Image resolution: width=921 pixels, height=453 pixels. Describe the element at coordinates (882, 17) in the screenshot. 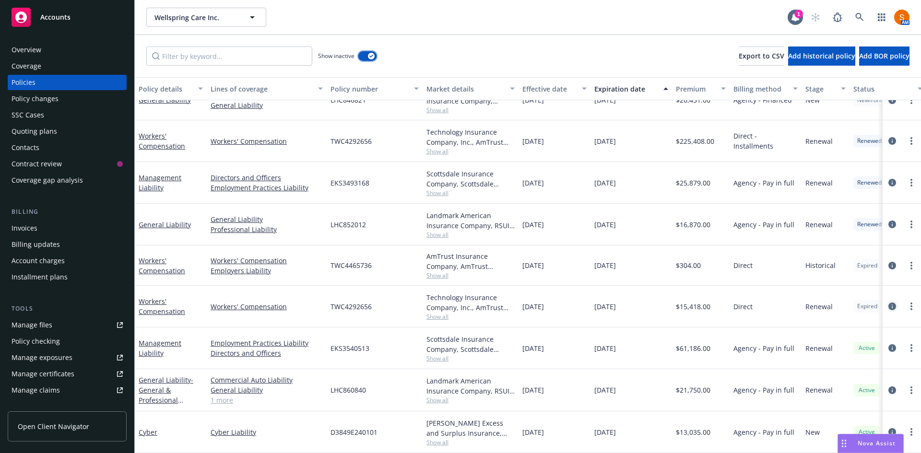

I see `a: Switch app` at that location.